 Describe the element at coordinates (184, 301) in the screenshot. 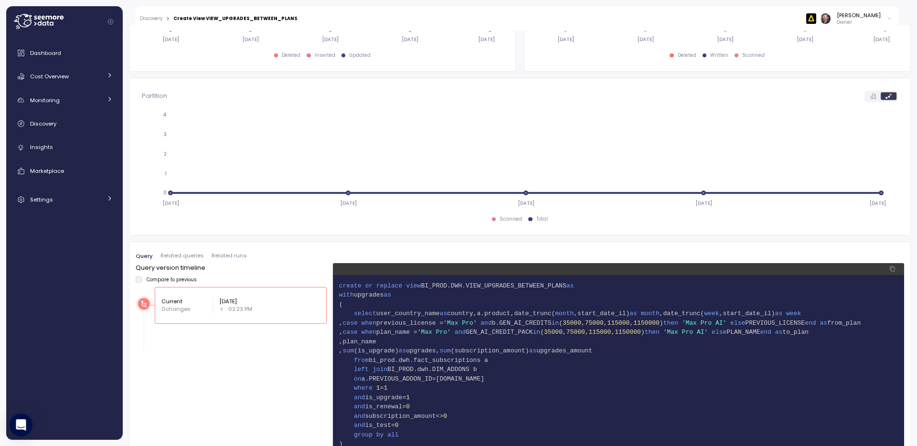

I see `p: Current` at that location.